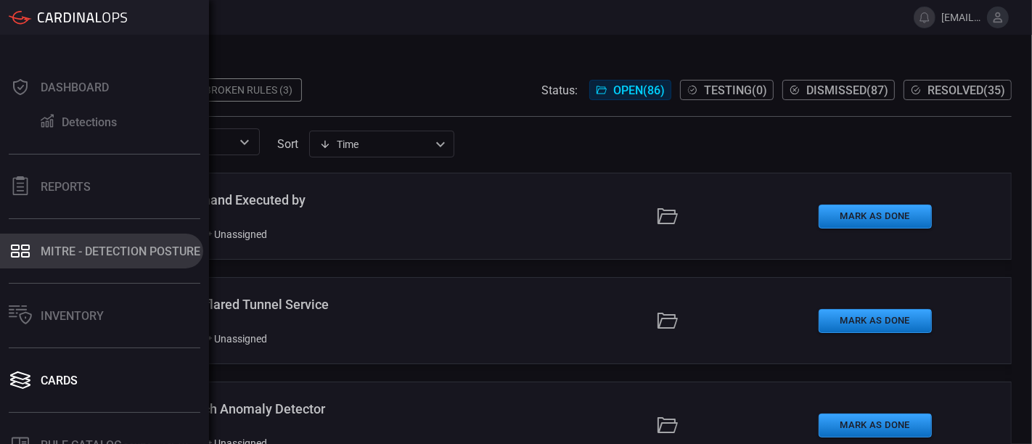 The image size is (1032, 444). I want to click on span: Status:, so click(560, 90).